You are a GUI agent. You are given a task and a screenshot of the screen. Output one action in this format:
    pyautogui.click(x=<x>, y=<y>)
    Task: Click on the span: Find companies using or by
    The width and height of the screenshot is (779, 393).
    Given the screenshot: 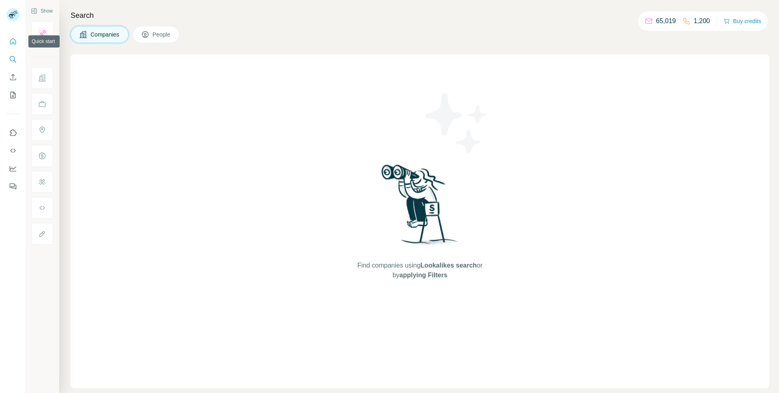 What is the action you would take?
    pyautogui.click(x=420, y=270)
    